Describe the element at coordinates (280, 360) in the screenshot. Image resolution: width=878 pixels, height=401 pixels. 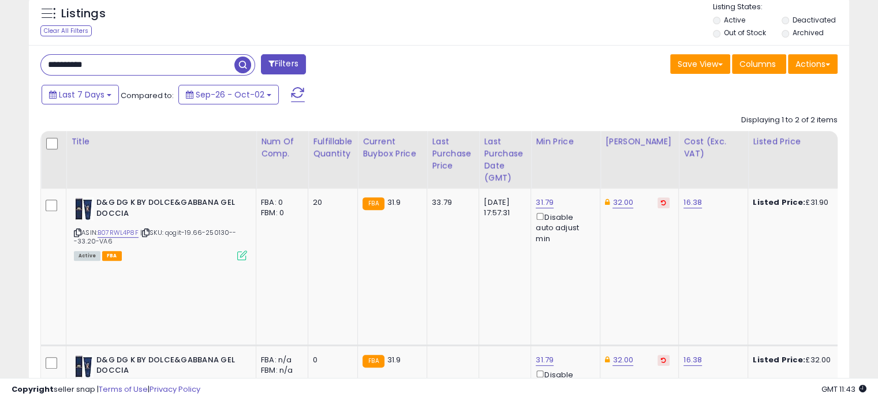
I see `div: FBA: n/a` at that location.